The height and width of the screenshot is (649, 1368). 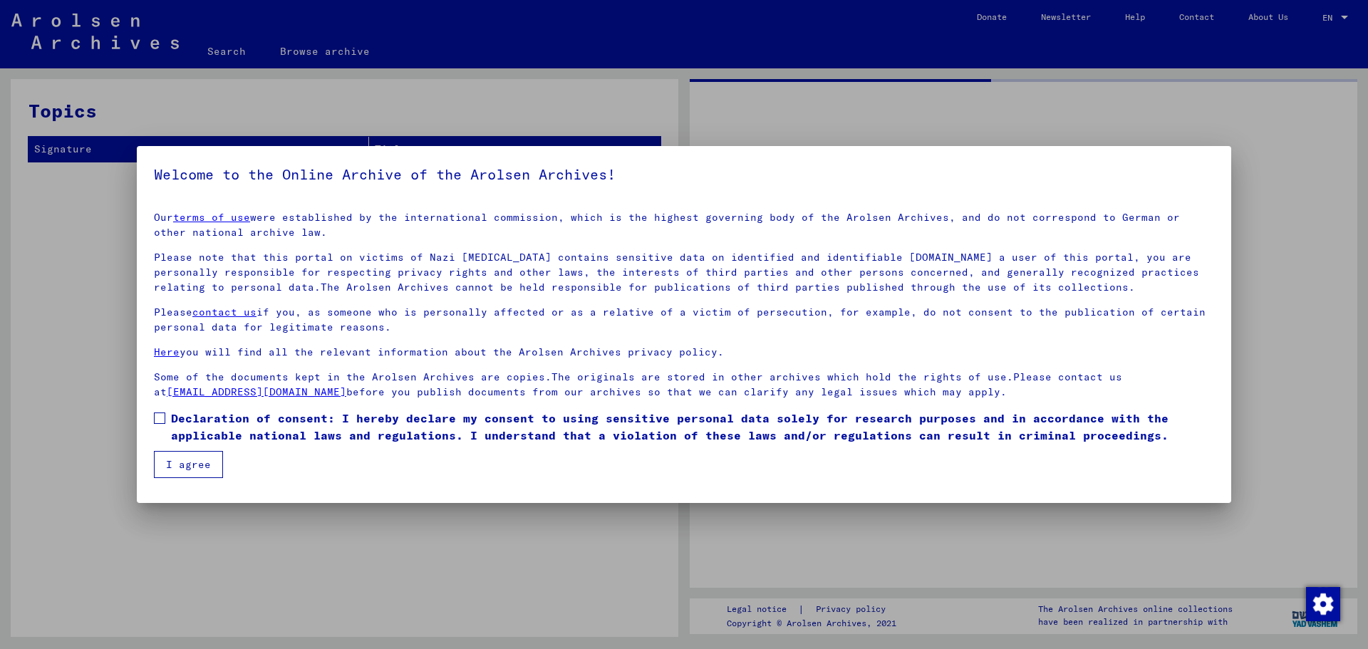 I want to click on p: you will find all the relevant information about the Arolsen Archives privacy policy., so click(x=684, y=352).